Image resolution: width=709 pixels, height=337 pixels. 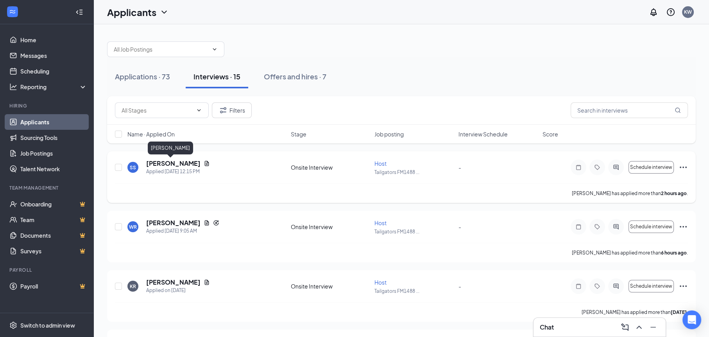 I want to click on div: SS, so click(x=133, y=167).